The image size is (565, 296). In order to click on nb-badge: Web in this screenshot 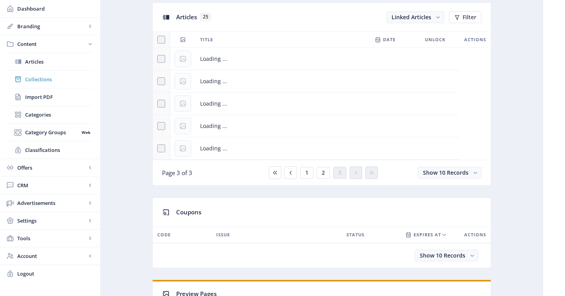, I will do `click(86, 132)`.